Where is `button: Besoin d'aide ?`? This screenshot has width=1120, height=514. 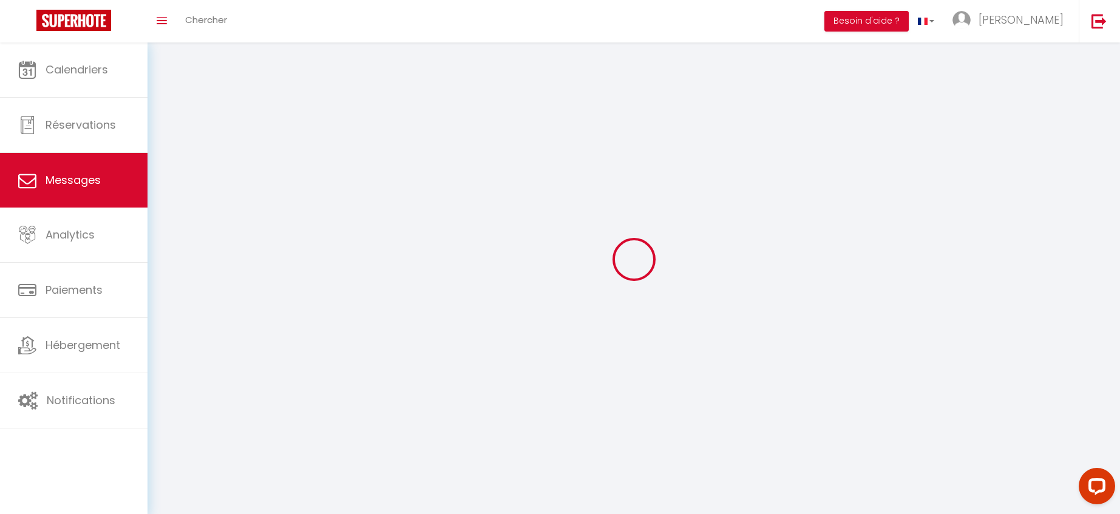 button: Besoin d'aide ? is located at coordinates (866, 21).